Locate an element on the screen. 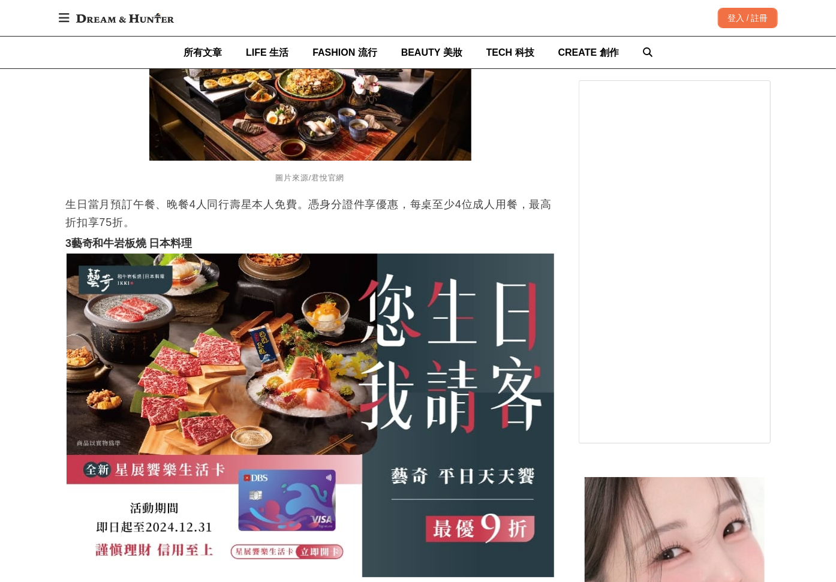  span: 圖片來源/君悅官網 is located at coordinates (310, 177).